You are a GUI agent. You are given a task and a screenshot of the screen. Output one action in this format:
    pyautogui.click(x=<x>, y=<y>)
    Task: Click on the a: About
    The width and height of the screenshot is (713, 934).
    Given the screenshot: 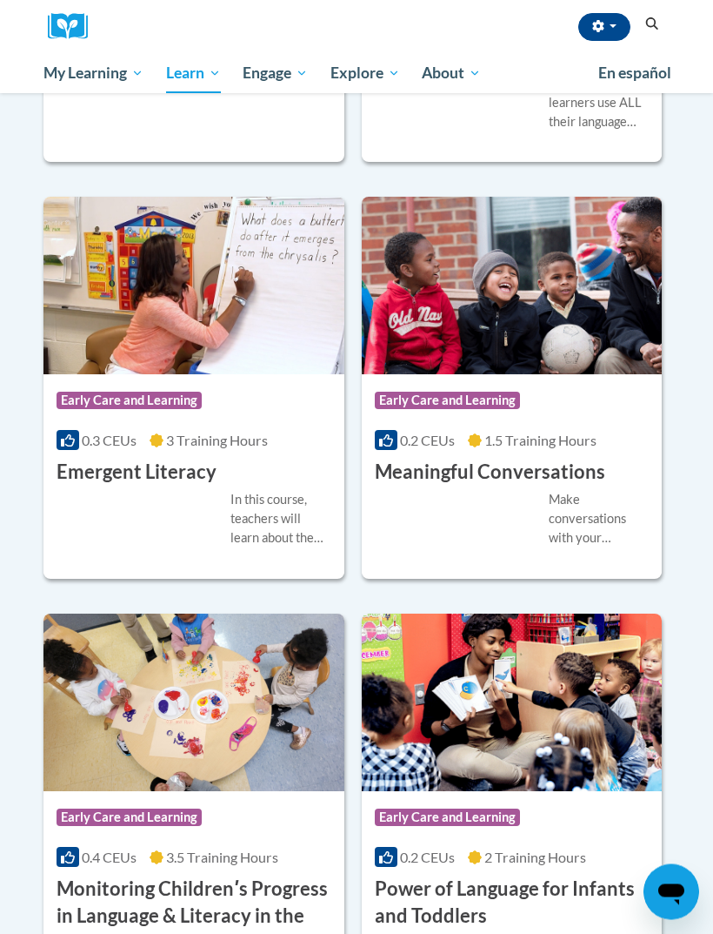 What is the action you would take?
    pyautogui.click(x=452, y=73)
    